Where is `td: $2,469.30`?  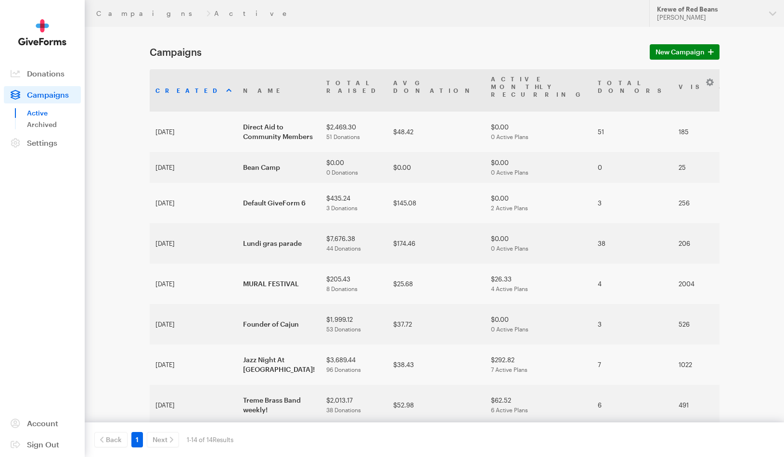 td: $2,469.30 is located at coordinates (354, 132).